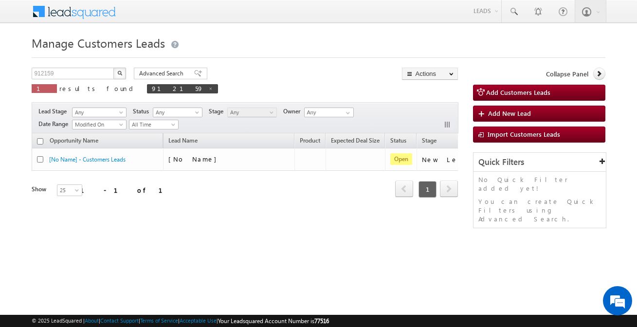  I want to click on a: [No Name] - Customers Leads, so click(87, 159).